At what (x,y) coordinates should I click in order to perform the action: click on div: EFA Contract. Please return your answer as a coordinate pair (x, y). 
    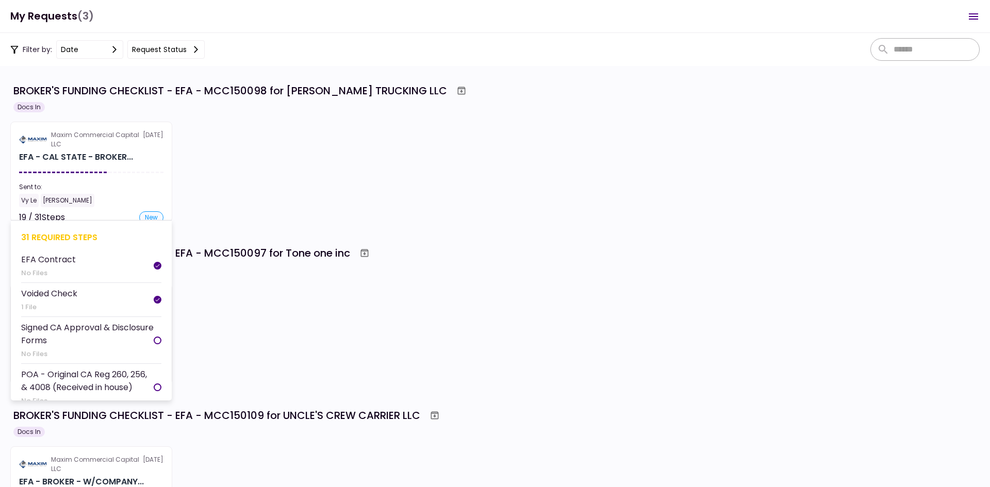
    Looking at the image, I should click on (48, 259).